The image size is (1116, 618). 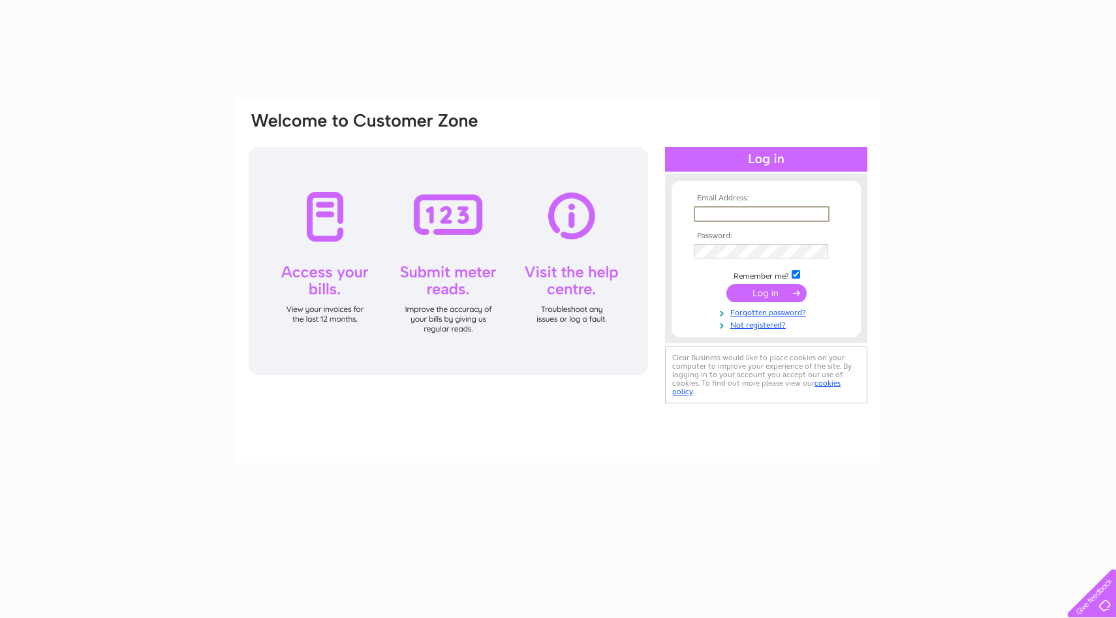 What do you see at coordinates (756, 387) in the screenshot?
I see `a: cookies policy` at bounding box center [756, 387].